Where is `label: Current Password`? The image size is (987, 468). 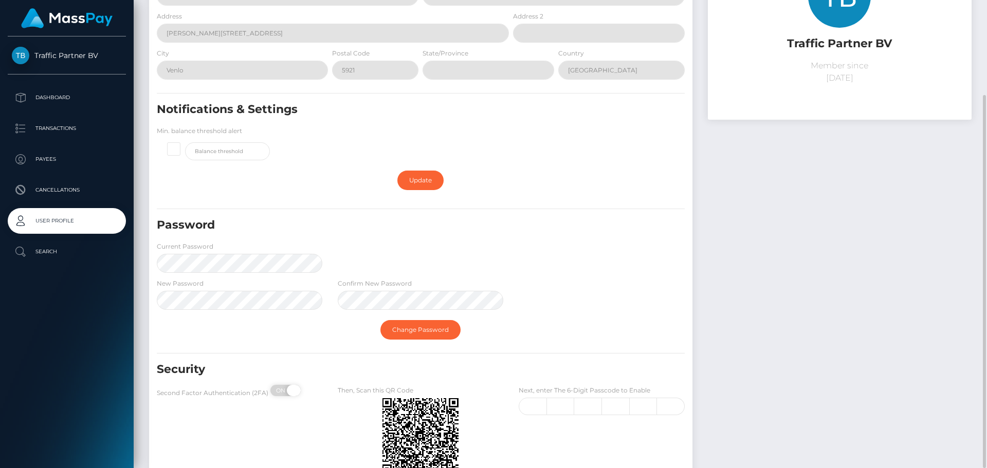 label: Current Password is located at coordinates (185, 247).